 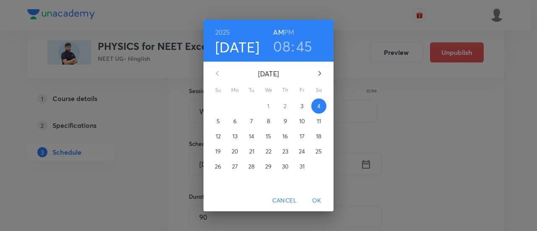 I want to click on button: 13, so click(x=235, y=136).